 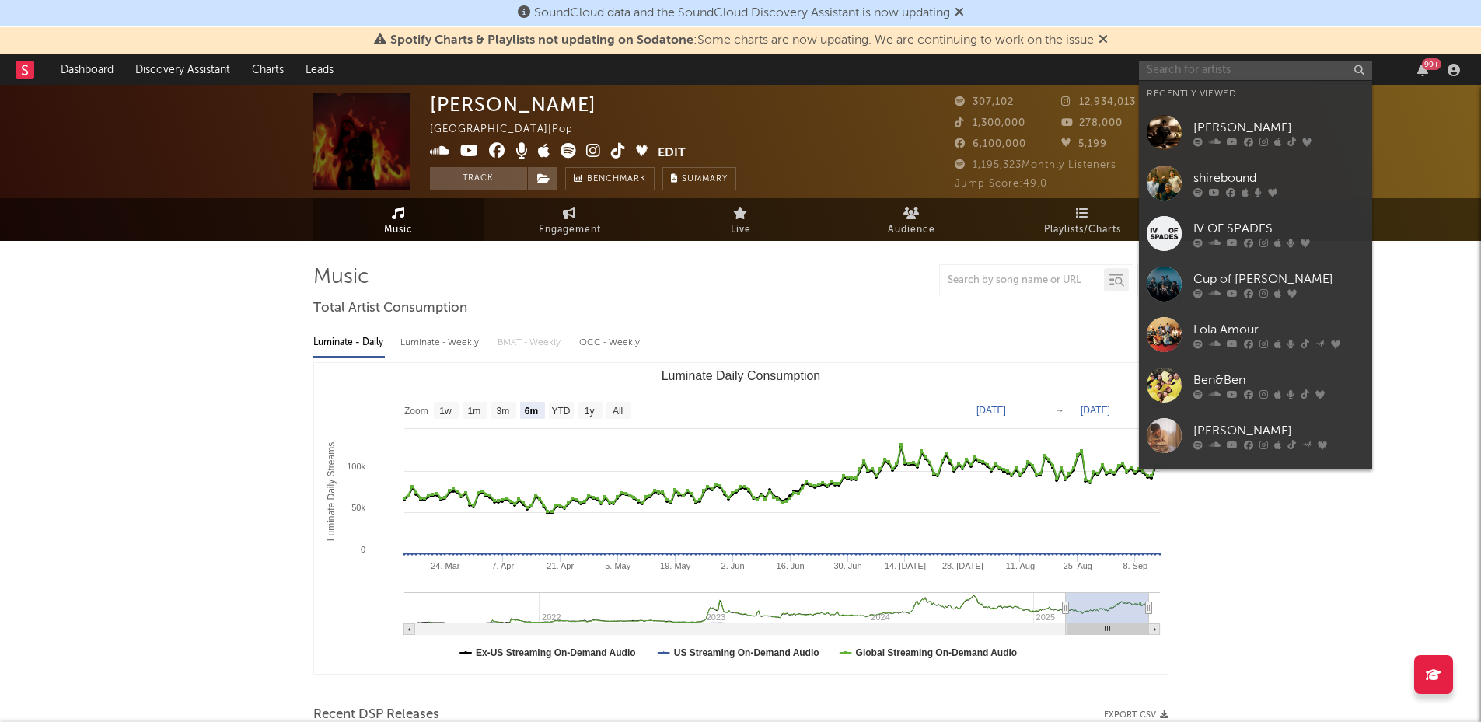 What do you see at coordinates (1135, 566) in the screenshot?
I see `text: 8. Sep` at bounding box center [1135, 566].